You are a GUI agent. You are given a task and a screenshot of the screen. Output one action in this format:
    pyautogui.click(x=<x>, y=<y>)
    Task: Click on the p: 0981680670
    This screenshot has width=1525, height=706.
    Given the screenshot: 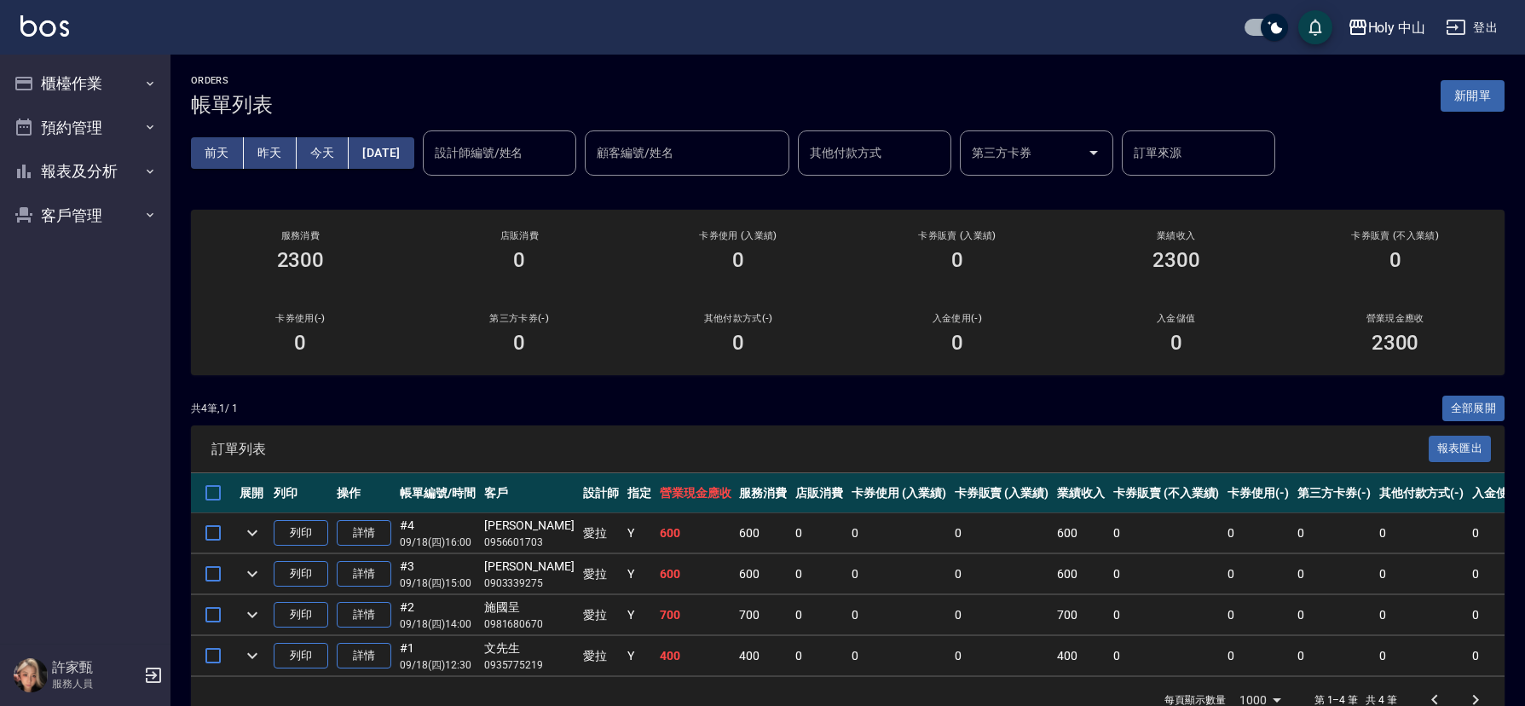 What is the action you would take?
    pyautogui.click(x=529, y=624)
    